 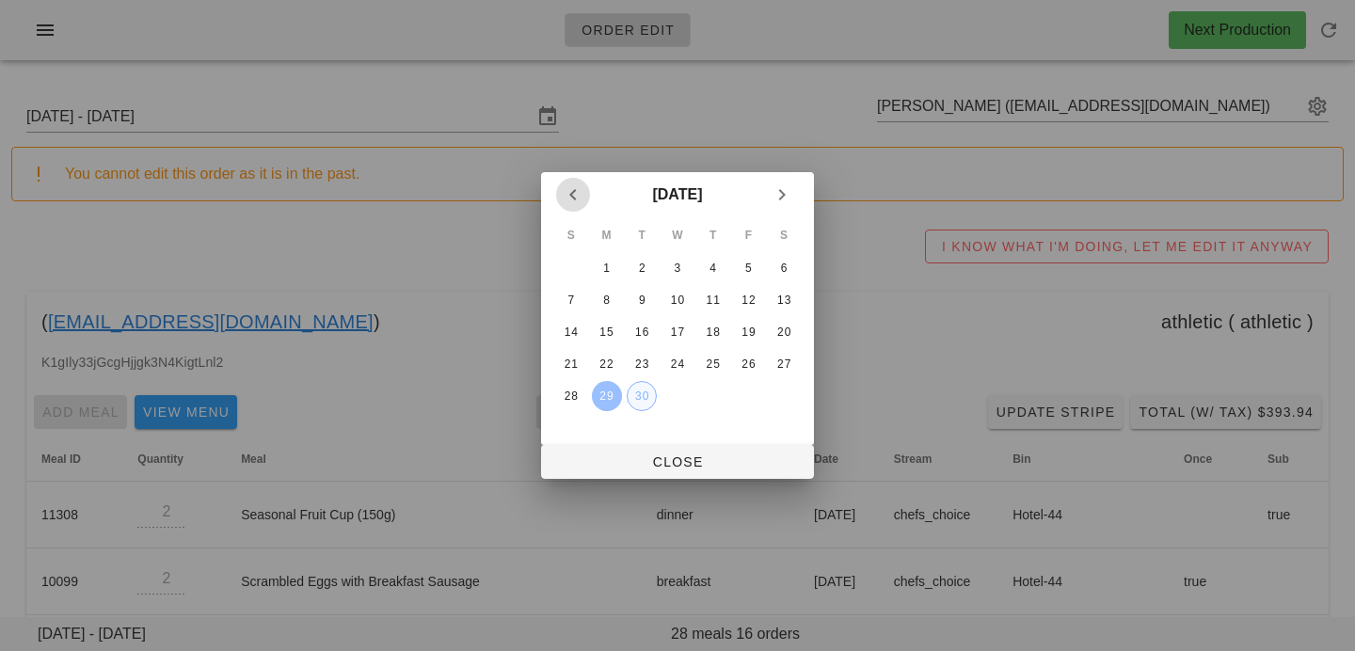 What do you see at coordinates (571, 332) in the screenshot?
I see `button: 14` at bounding box center [571, 332].